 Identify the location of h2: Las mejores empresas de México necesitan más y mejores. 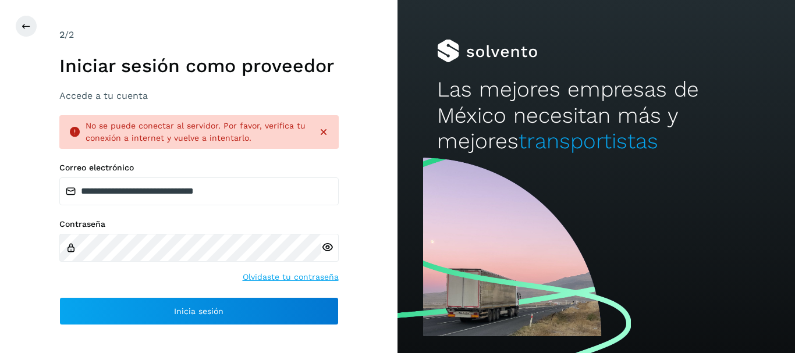
(596, 115).